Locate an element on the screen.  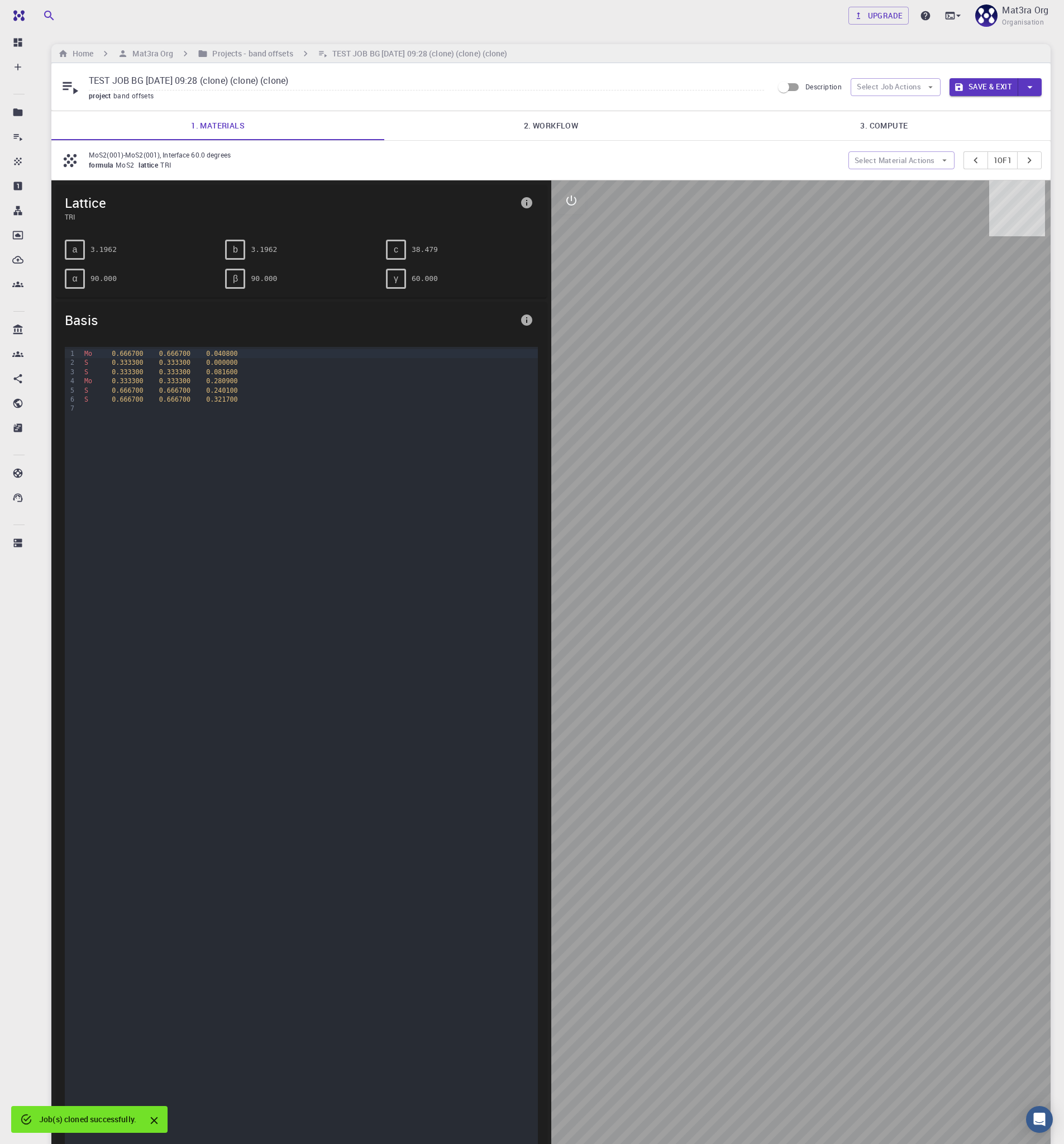
img: Mat3ra Org is located at coordinates (986, 15).